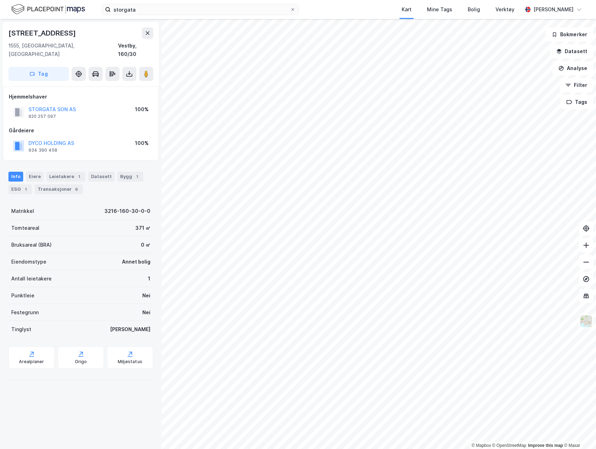  Describe the element at coordinates (570, 34) in the screenshot. I see `button: Bokmerker` at that location.